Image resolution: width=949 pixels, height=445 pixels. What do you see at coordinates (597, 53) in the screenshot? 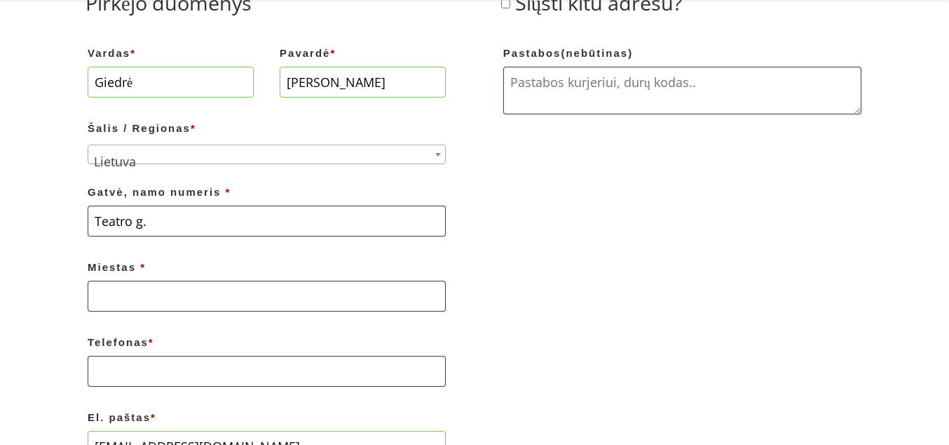
I see `span: (nebūtinas)` at bounding box center [597, 53].